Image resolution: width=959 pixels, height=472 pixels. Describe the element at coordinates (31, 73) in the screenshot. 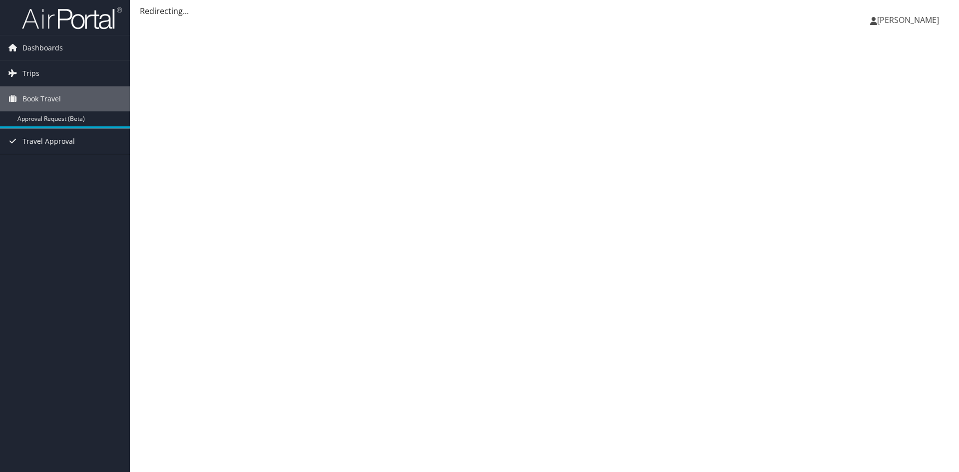

I see `span: Trips` at that location.